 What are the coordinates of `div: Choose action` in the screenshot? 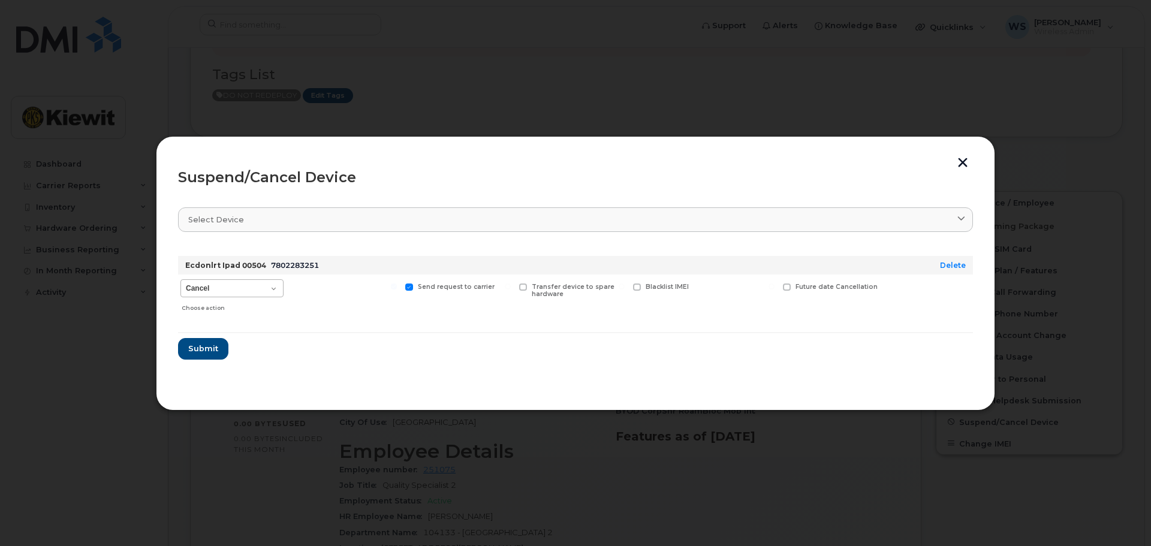 It's located at (233, 306).